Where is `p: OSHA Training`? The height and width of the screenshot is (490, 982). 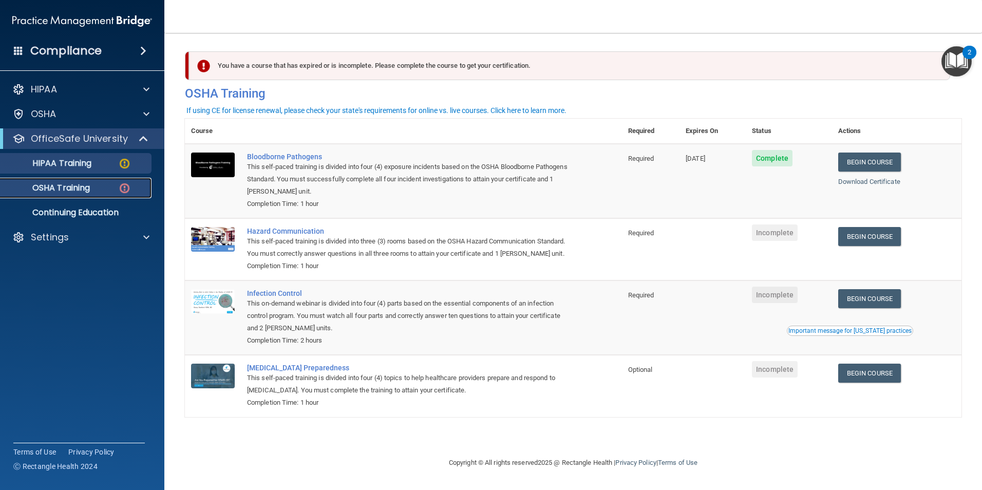
p: OSHA Training is located at coordinates (48, 188).